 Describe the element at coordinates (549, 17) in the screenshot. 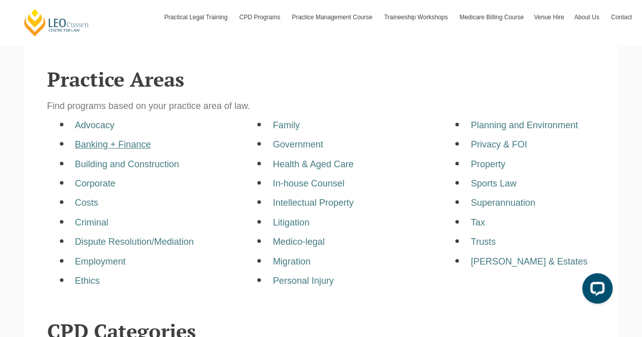

I see `a: Venue Hire` at that location.